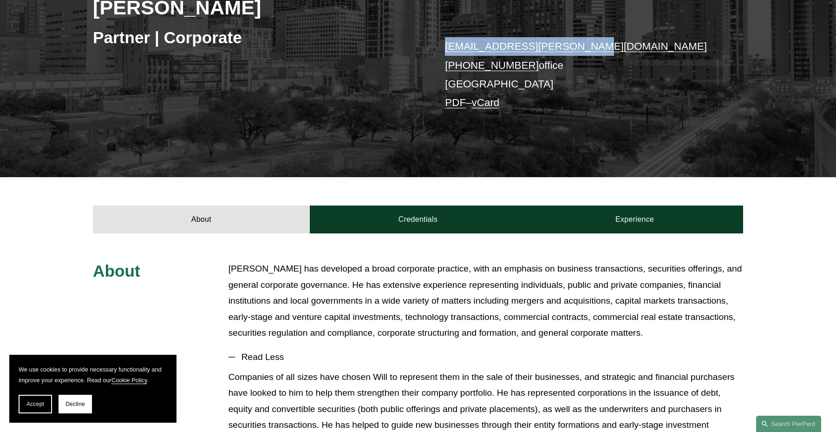  What do you see at coordinates (129, 380) in the screenshot?
I see `a: Cookie Policy` at bounding box center [129, 380].